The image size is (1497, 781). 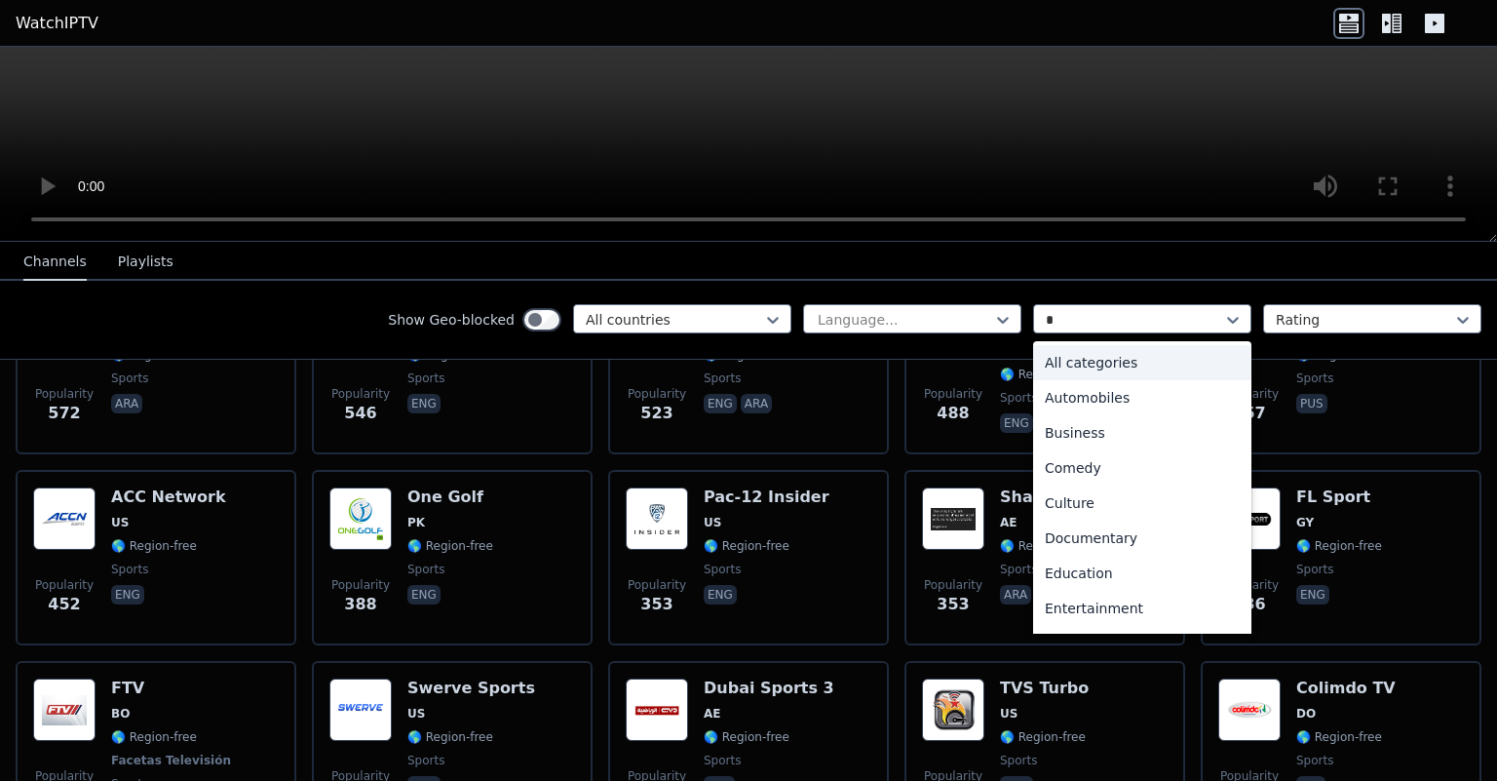 I want to click on img: Sharjah Sports, so click(x=953, y=519).